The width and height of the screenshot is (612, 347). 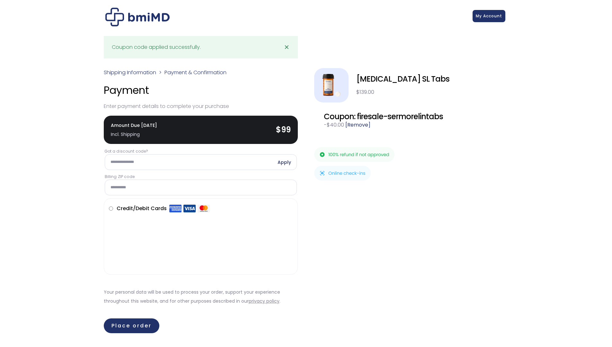 What do you see at coordinates (264, 301) in the screenshot?
I see `a: privacy policy` at bounding box center [264, 301].